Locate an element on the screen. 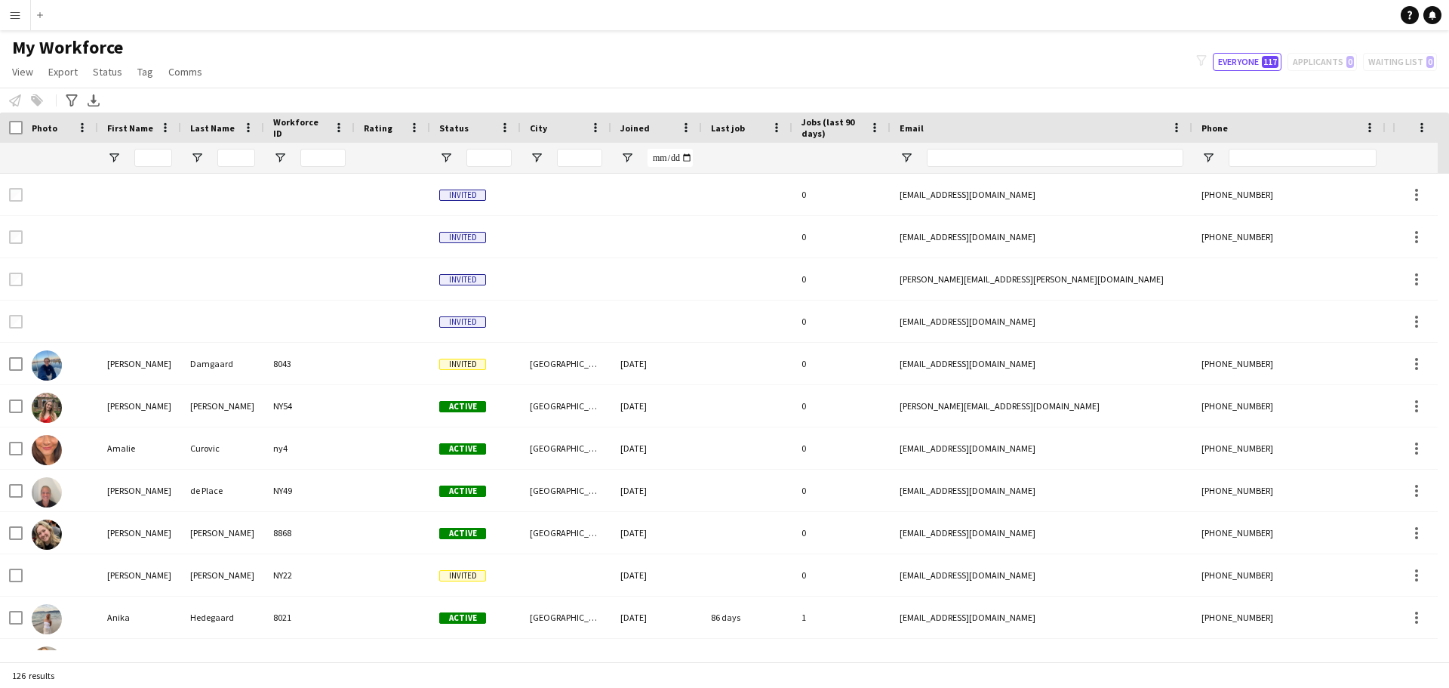  span: Workforce ID is located at coordinates (300, 128).